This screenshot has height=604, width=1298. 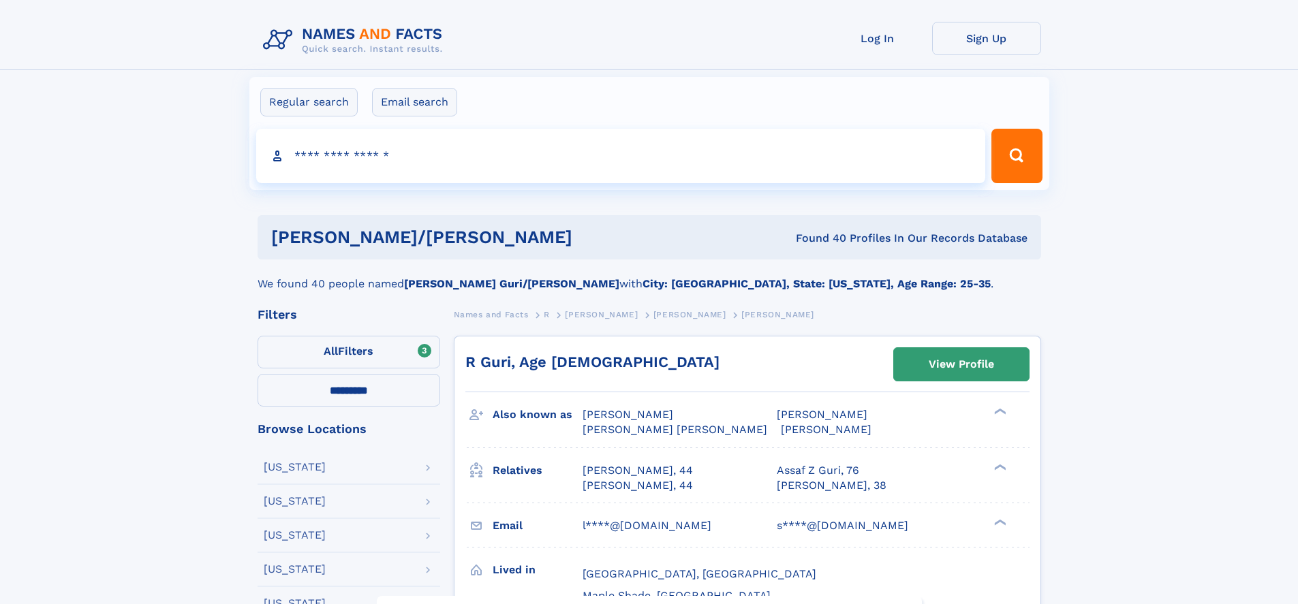 I want to click on label: Filters, so click(x=349, y=352).